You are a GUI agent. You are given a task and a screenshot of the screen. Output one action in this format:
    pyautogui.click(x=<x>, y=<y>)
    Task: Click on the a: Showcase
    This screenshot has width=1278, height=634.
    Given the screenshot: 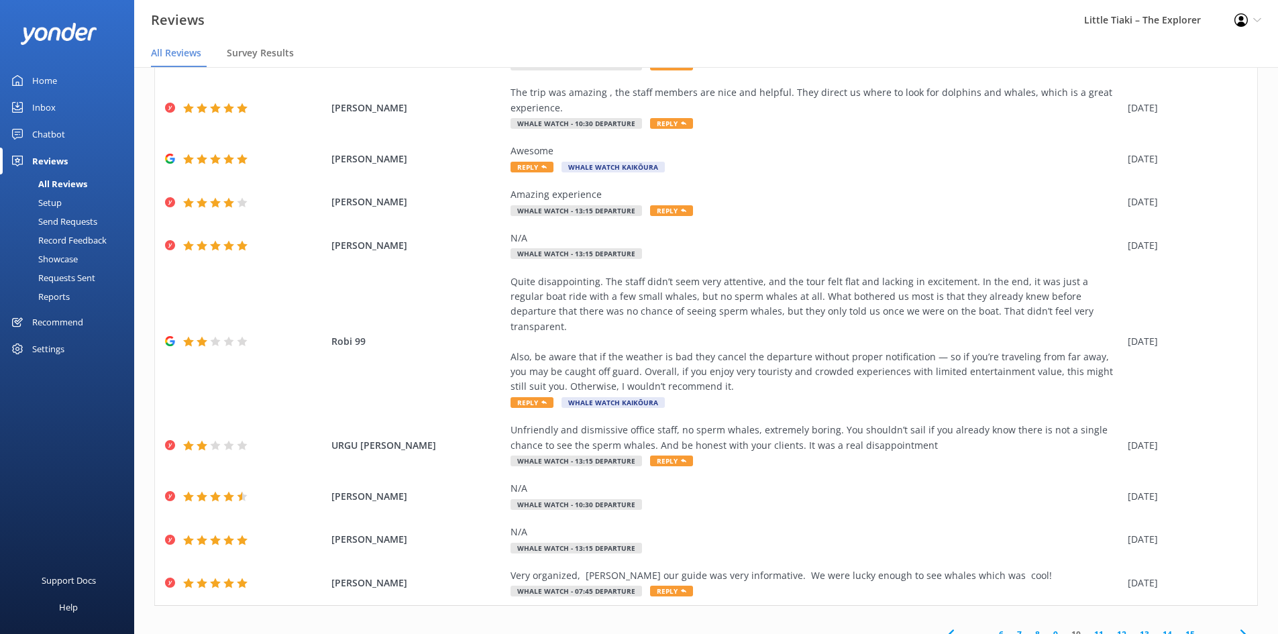 What is the action you would take?
    pyautogui.click(x=71, y=259)
    